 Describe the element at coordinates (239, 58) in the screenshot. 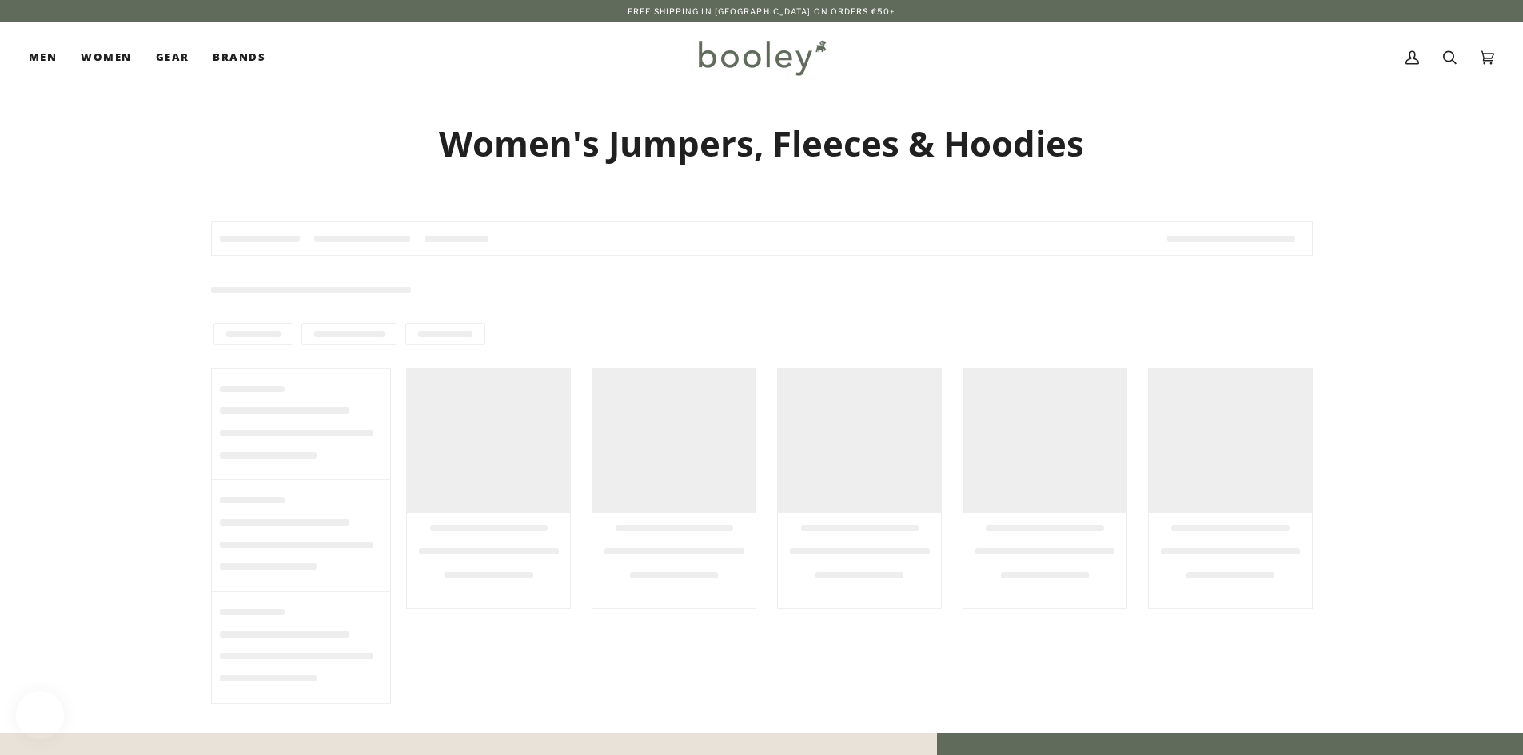

I see `a: Brands` at that location.